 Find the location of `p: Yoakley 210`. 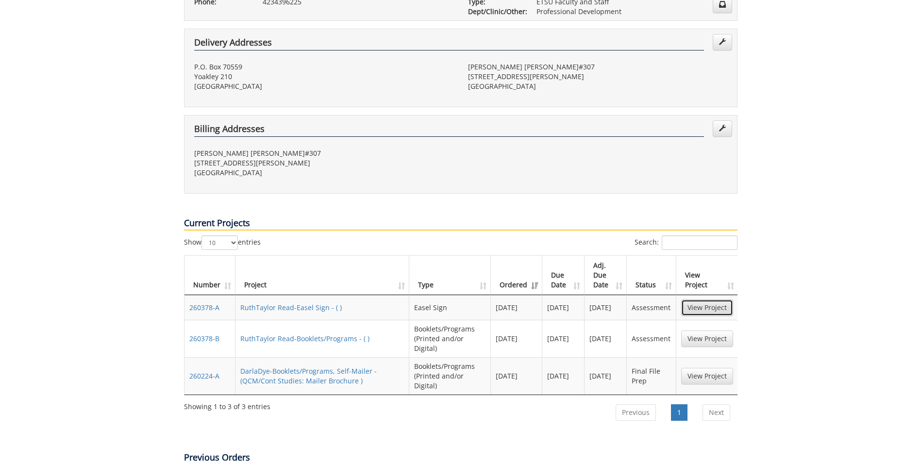

p: Yoakley 210 is located at coordinates (324, 77).